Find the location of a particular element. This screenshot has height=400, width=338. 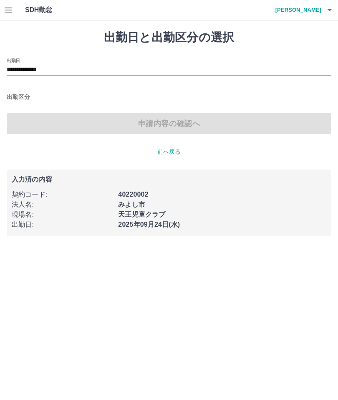

b: 天王児童クラブ is located at coordinates (141, 214).